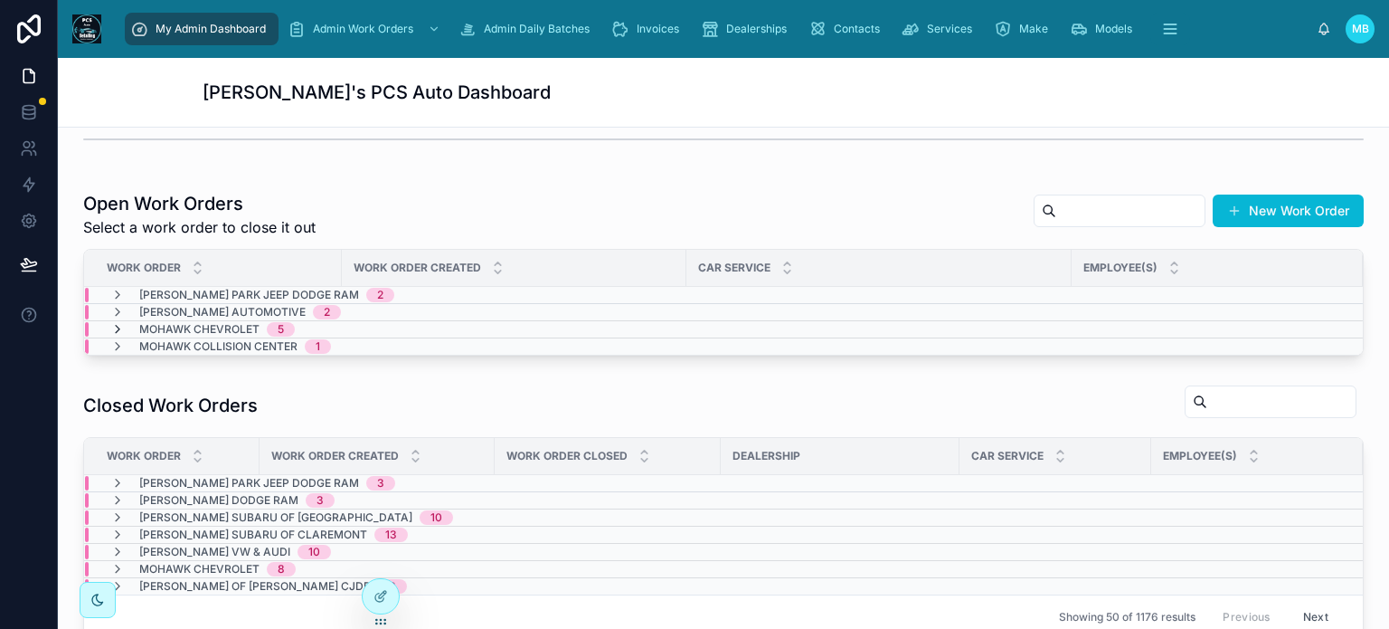  I want to click on a: Models, so click(1104, 29).